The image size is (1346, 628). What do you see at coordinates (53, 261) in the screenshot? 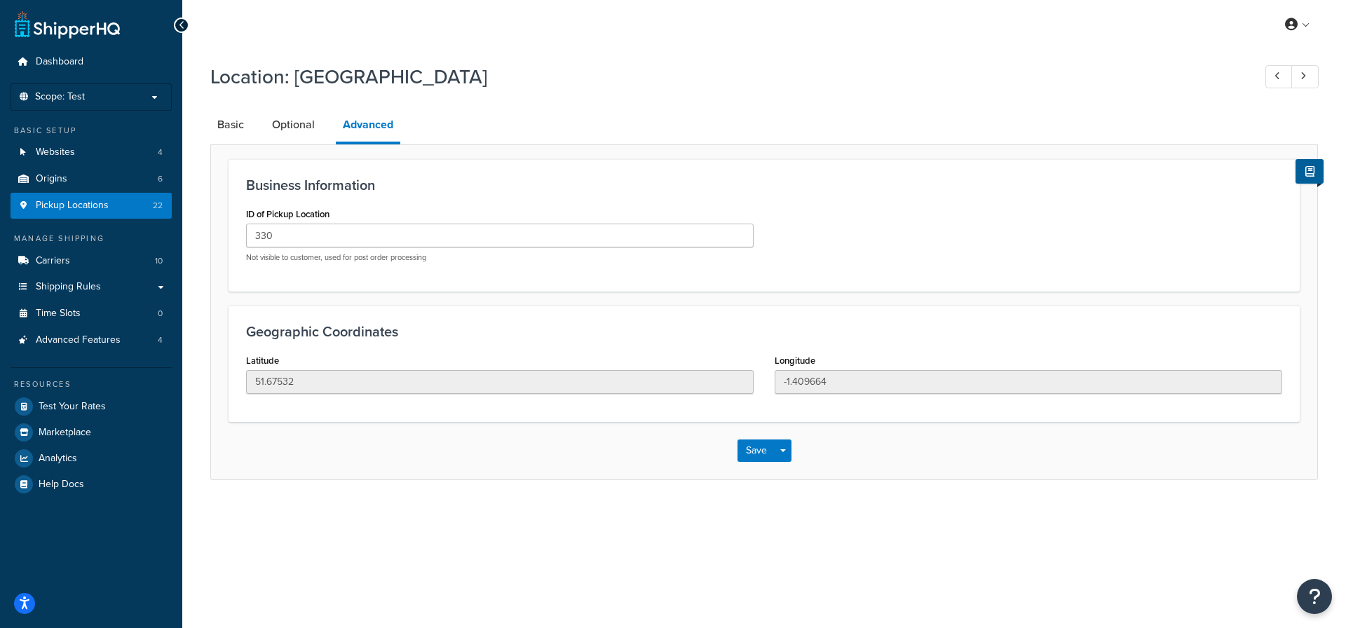
I see `span: Carriers` at bounding box center [53, 261].